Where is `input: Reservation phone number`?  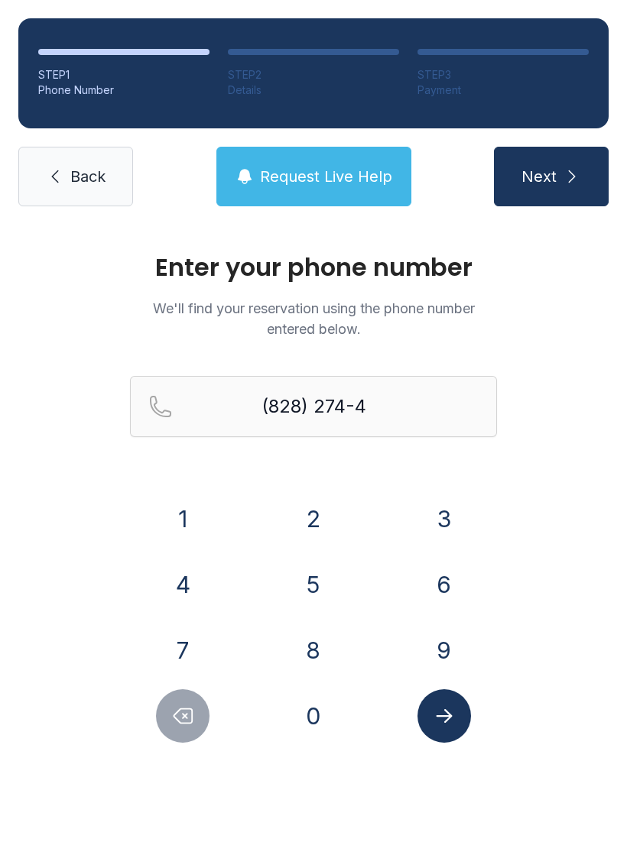
input: Reservation phone number is located at coordinates (313, 407).